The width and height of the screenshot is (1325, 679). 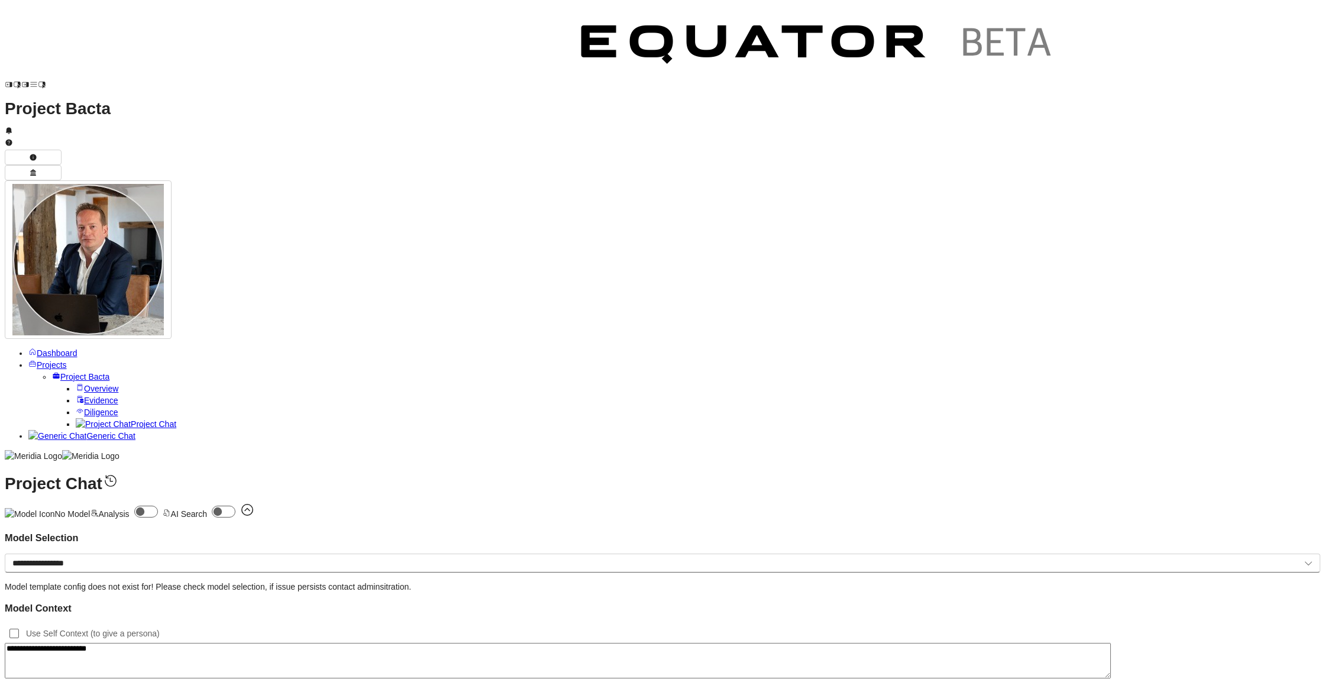 I want to click on img: Profile Icon, so click(x=88, y=260).